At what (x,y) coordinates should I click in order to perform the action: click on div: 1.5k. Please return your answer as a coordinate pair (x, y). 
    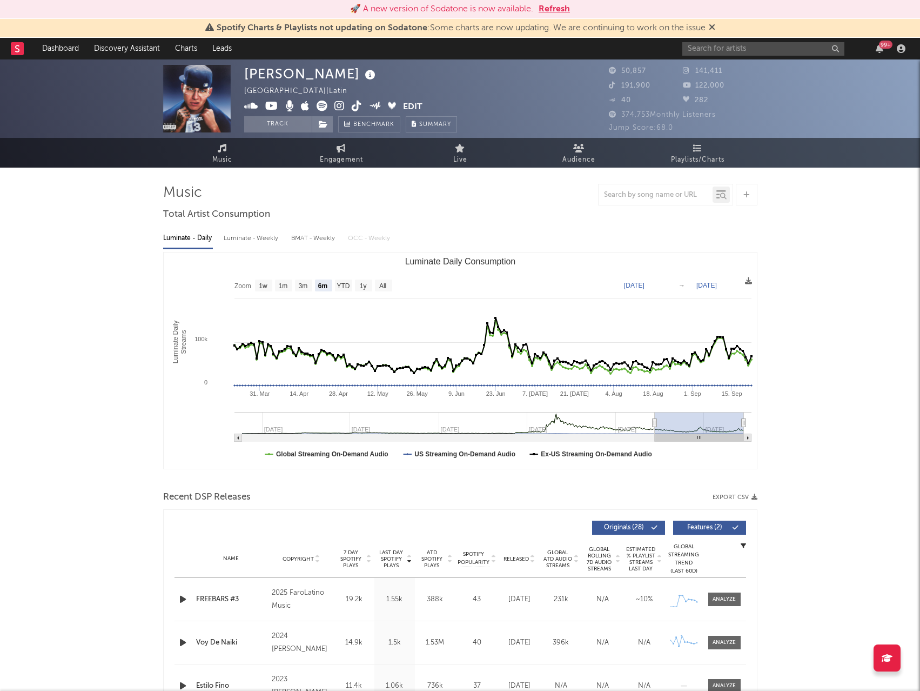
    Looking at the image, I should click on (395, 643).